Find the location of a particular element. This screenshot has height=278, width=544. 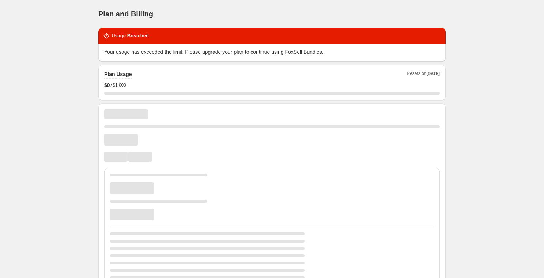

span: $1,000 is located at coordinates (119, 85).